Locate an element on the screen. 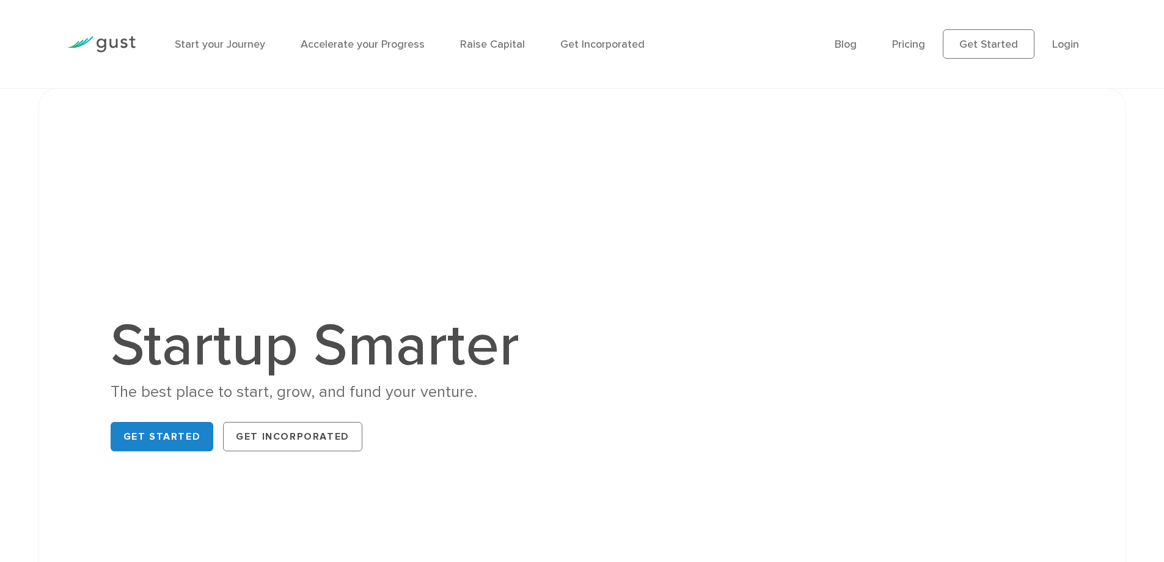  a: Pricing is located at coordinates (909, 44).